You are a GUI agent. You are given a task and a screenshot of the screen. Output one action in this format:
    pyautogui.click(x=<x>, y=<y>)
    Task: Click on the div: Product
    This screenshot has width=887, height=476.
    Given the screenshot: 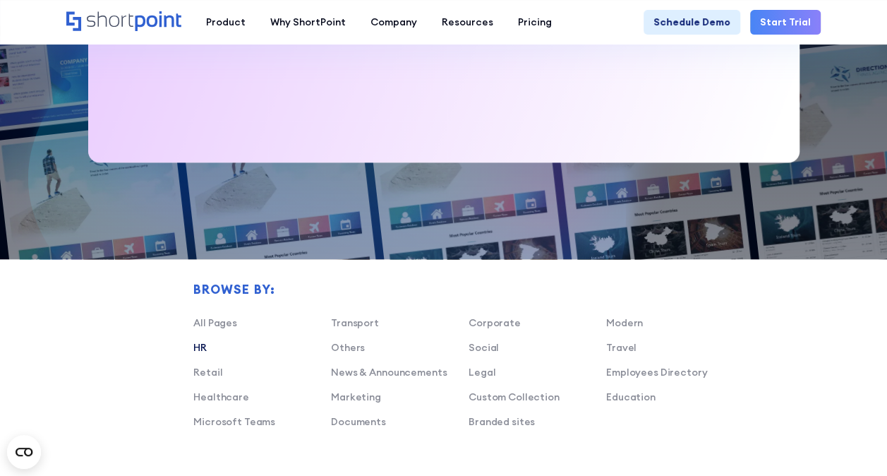 What is the action you would take?
    pyautogui.click(x=226, y=22)
    